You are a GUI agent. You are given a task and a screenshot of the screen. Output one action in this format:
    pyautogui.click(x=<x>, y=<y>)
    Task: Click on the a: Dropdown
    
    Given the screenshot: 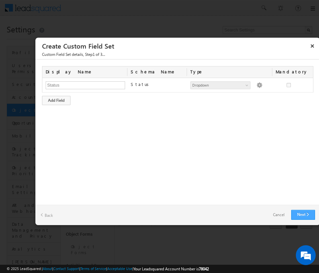 What is the action you would take?
    pyautogui.click(x=220, y=85)
    